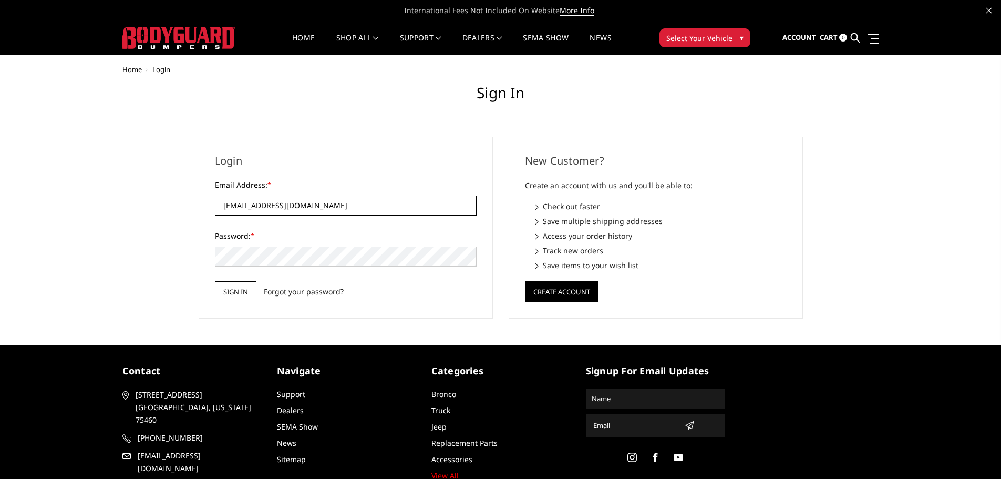  What do you see at coordinates (179, 38) in the screenshot?
I see `img: BODYGUARD BUMPERS` at bounding box center [179, 38].